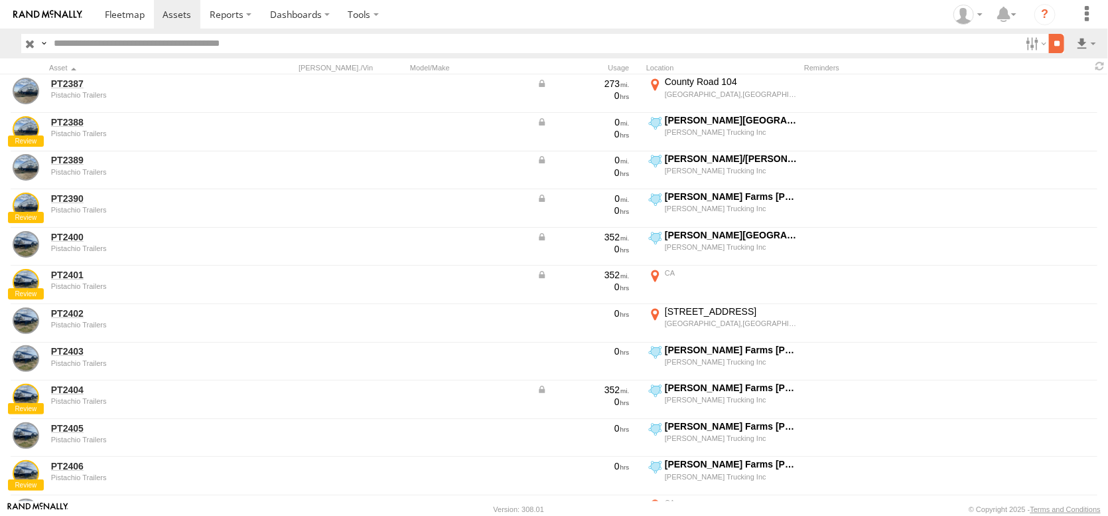  I want to click on div: © Copyright 2025 -, so click(1035, 509).